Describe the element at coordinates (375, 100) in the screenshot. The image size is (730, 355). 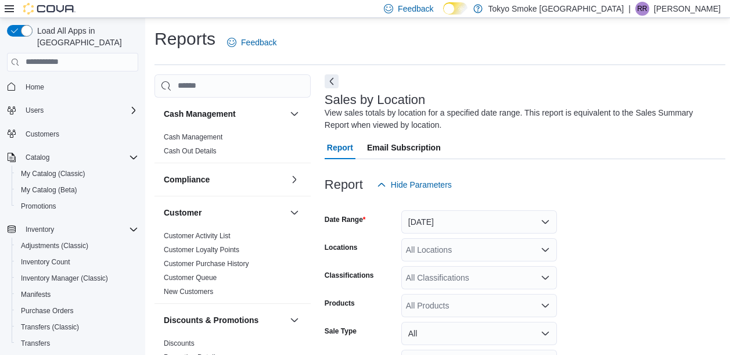
I see `h3: Sales by Location` at that location.